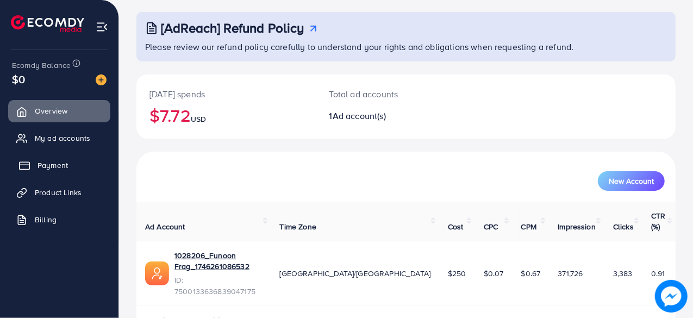 This screenshot has height=318, width=693. What do you see at coordinates (46, 220) in the screenshot?
I see `span: Billing` at bounding box center [46, 220].